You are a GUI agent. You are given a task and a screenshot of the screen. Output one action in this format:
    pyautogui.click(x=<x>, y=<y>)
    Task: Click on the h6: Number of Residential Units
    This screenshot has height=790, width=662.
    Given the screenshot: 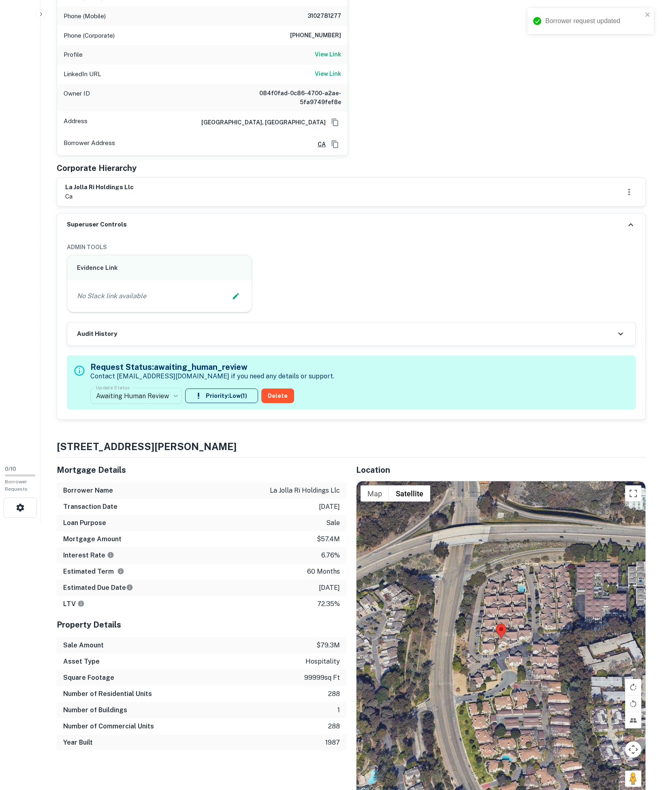 What is the action you would take?
    pyautogui.click(x=107, y=694)
    